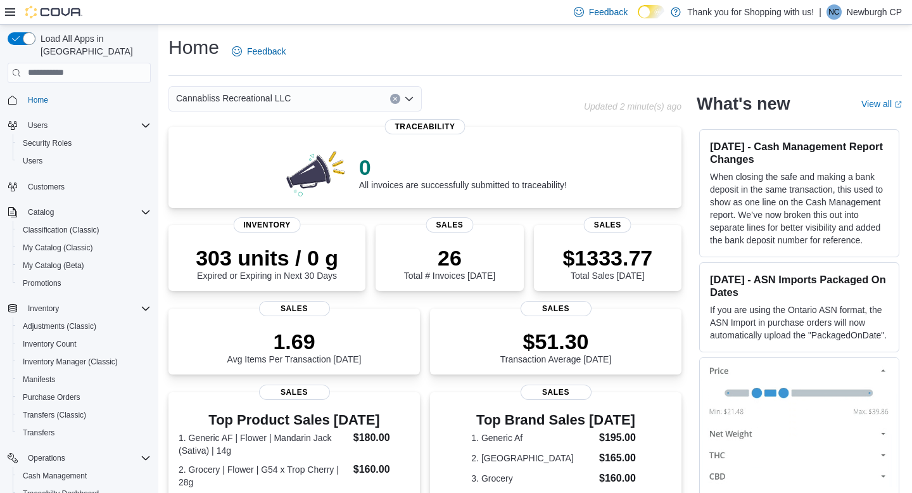 This screenshot has height=493, width=912. What do you see at coordinates (882, 104) in the screenshot?
I see `a: View allExternal link` at bounding box center [882, 104].